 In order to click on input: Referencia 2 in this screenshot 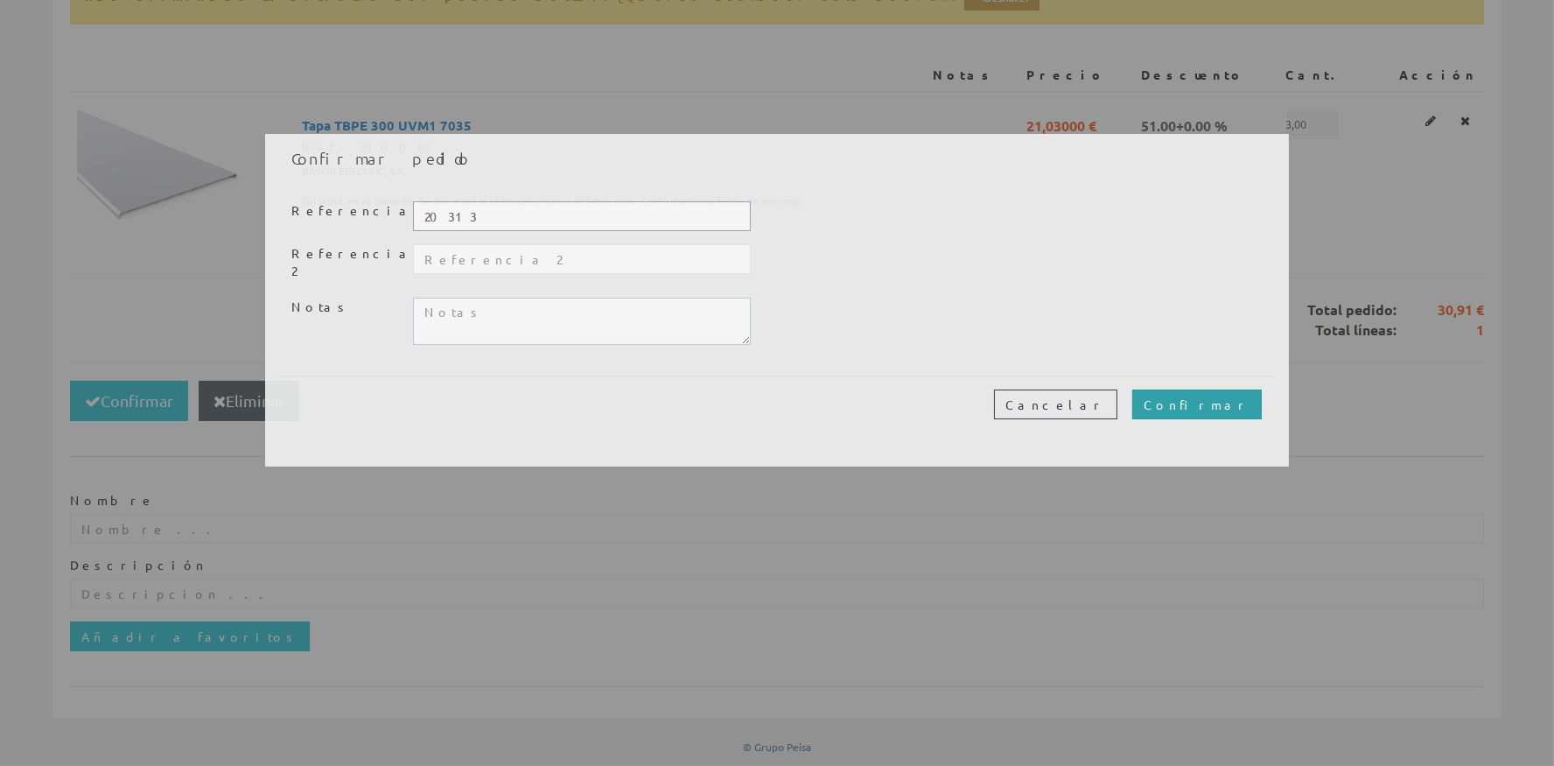, I will do `click(582, 259)`.